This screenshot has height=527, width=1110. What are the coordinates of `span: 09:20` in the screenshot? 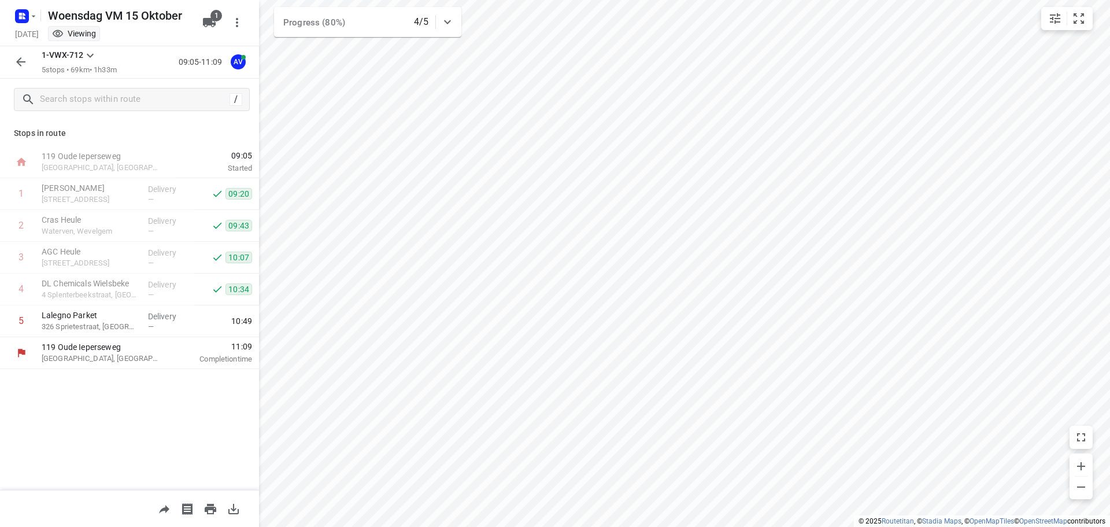 It's located at (239, 194).